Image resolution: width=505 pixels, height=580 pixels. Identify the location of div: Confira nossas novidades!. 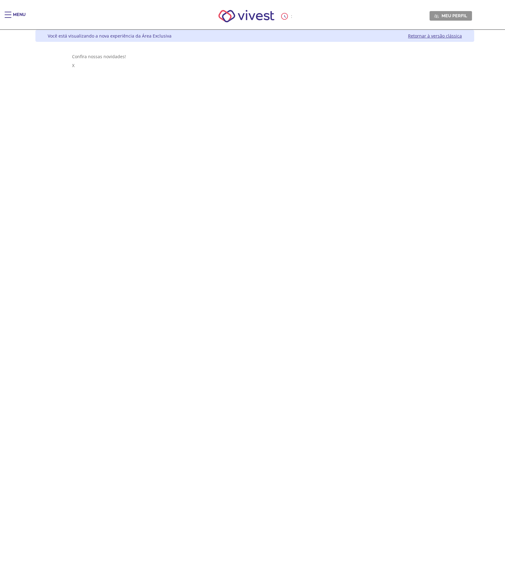
(255, 56).